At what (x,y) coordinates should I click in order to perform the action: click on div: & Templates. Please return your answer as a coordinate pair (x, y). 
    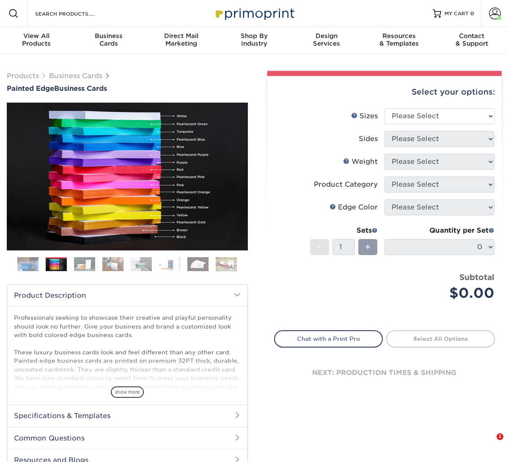
    Looking at the image, I should click on (399, 40).